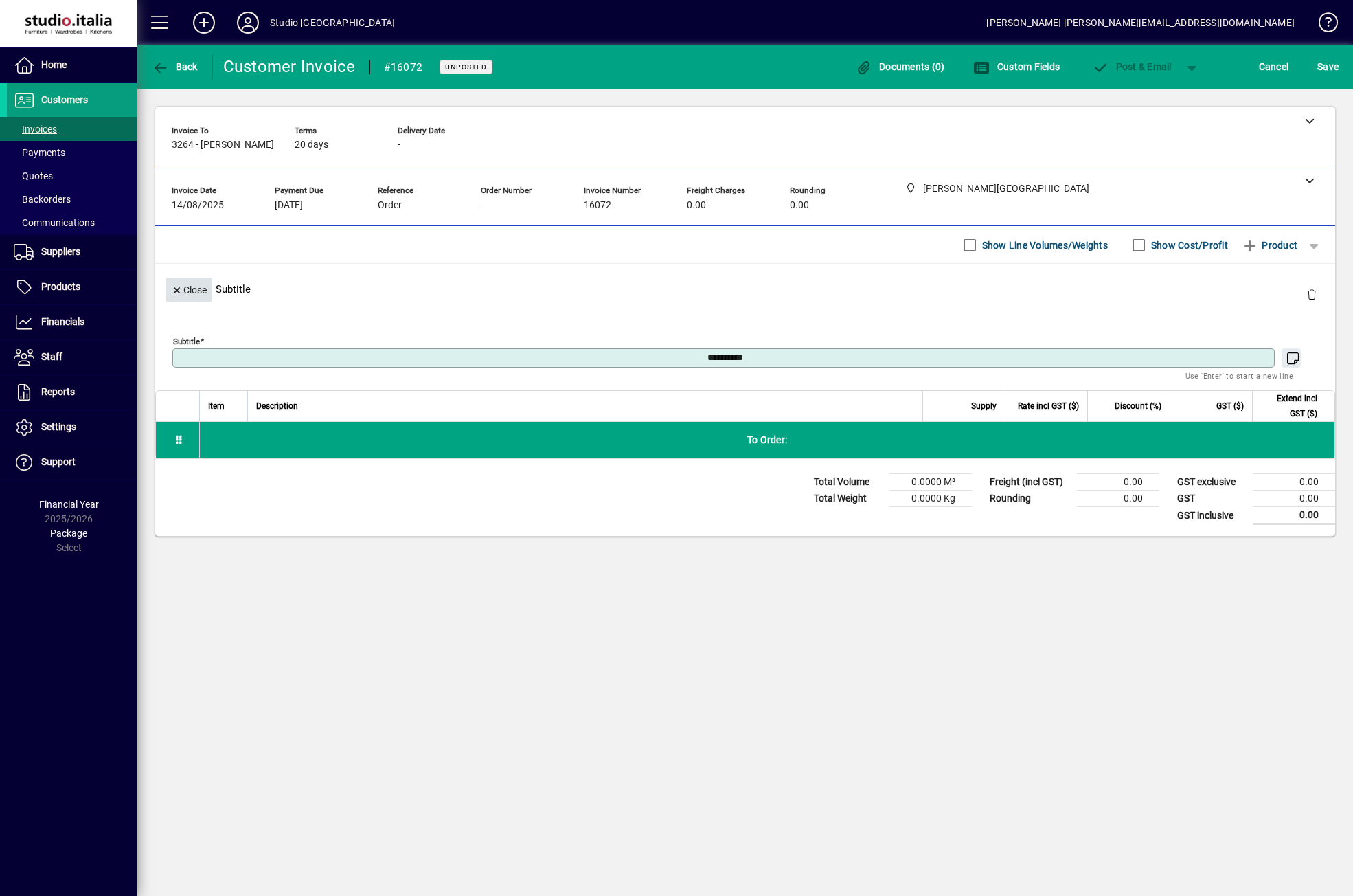 The image size is (1353, 896). I want to click on span: Products, so click(60, 287).